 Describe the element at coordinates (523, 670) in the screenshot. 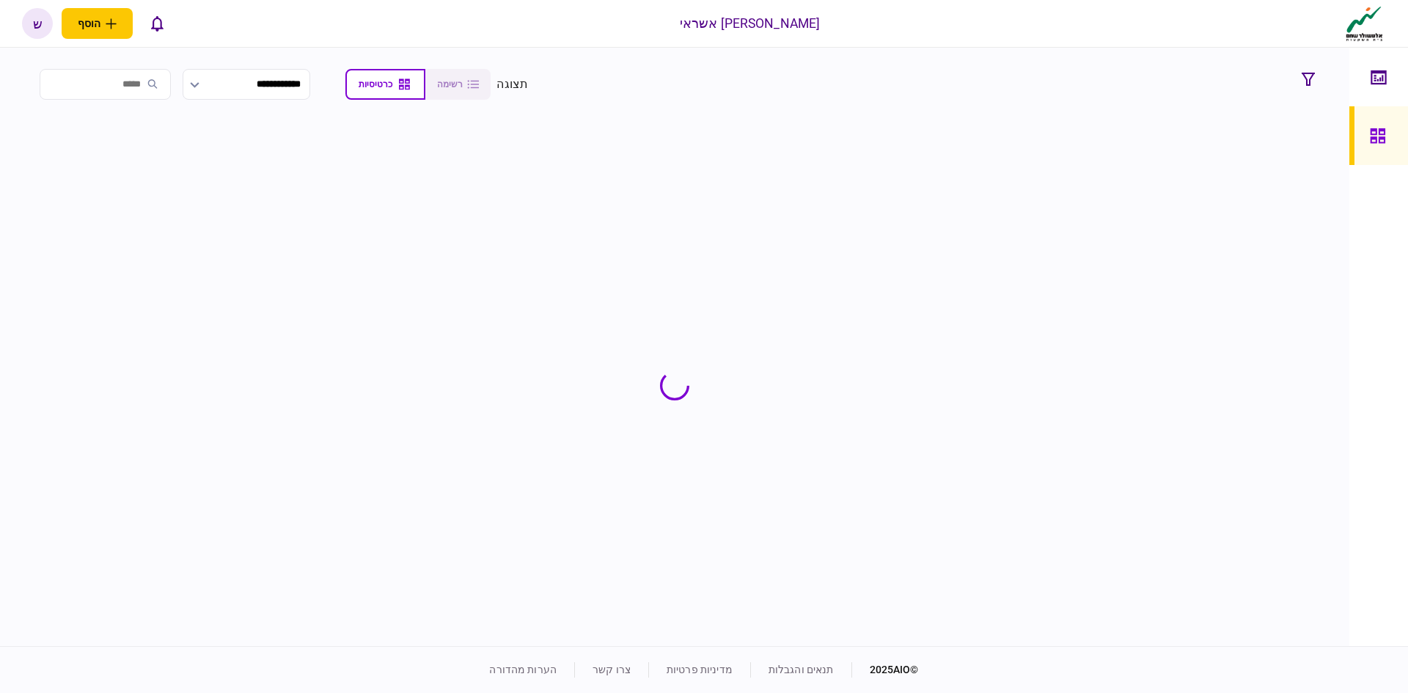

I see `a: הערות מהדורה` at that location.